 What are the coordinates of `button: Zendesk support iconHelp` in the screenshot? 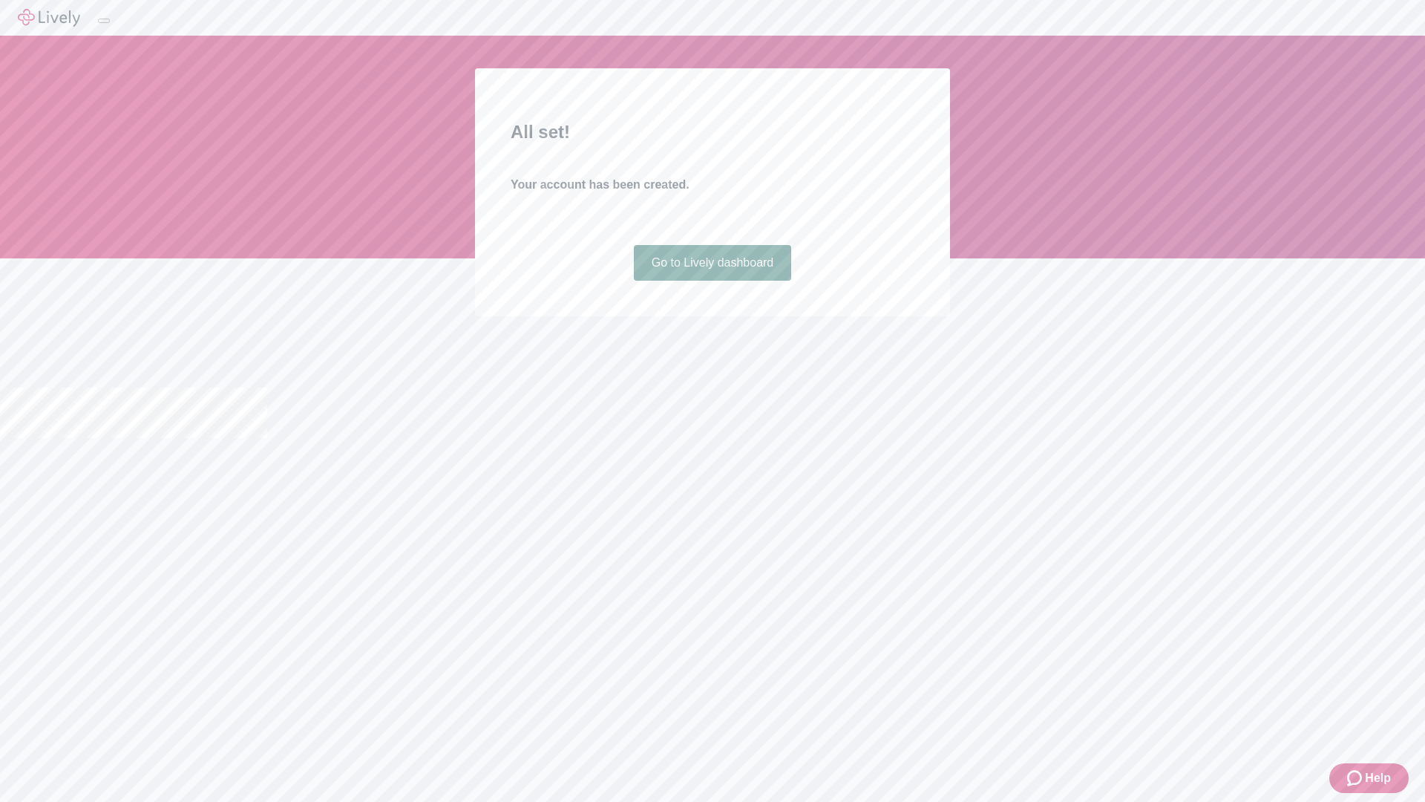 It's located at (1369, 778).